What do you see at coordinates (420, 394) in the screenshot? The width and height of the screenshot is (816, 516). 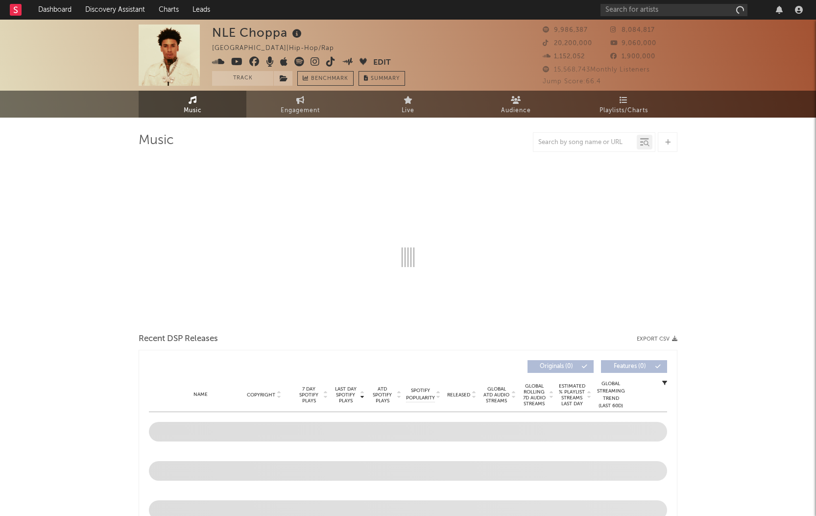 I see `span: Spotify Popularity` at bounding box center [420, 394].